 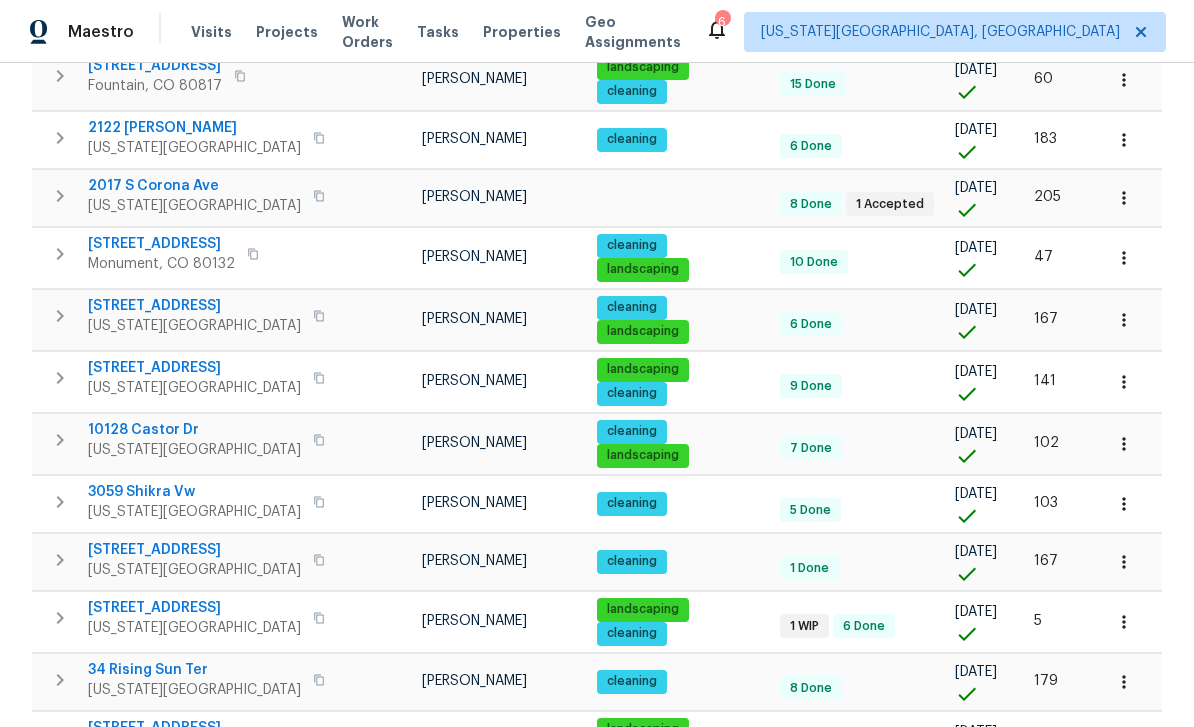 What do you see at coordinates (1046, 443) in the screenshot?
I see `span: 102` at bounding box center [1046, 443].